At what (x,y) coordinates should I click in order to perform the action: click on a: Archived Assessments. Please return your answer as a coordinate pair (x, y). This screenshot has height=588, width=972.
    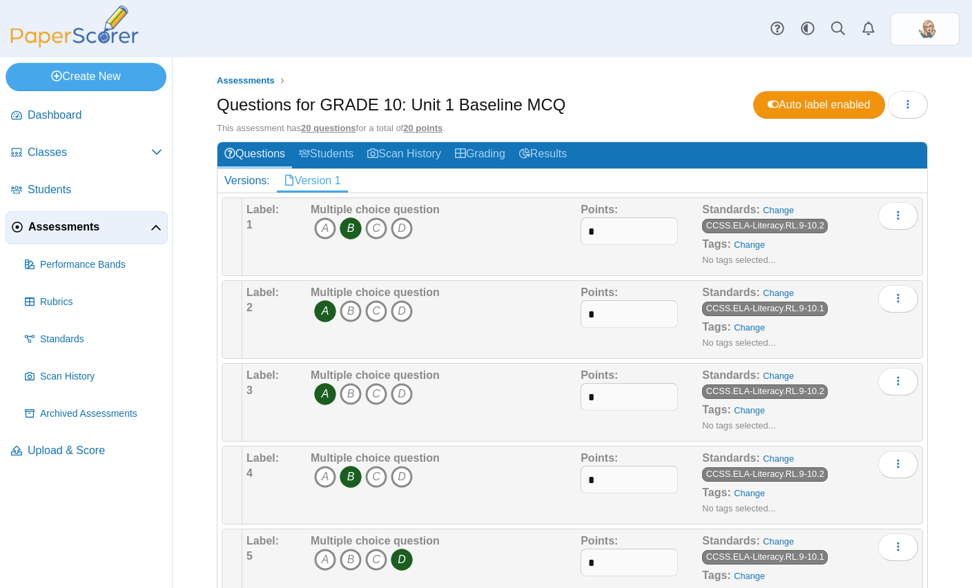
    Looking at the image, I should click on (93, 414).